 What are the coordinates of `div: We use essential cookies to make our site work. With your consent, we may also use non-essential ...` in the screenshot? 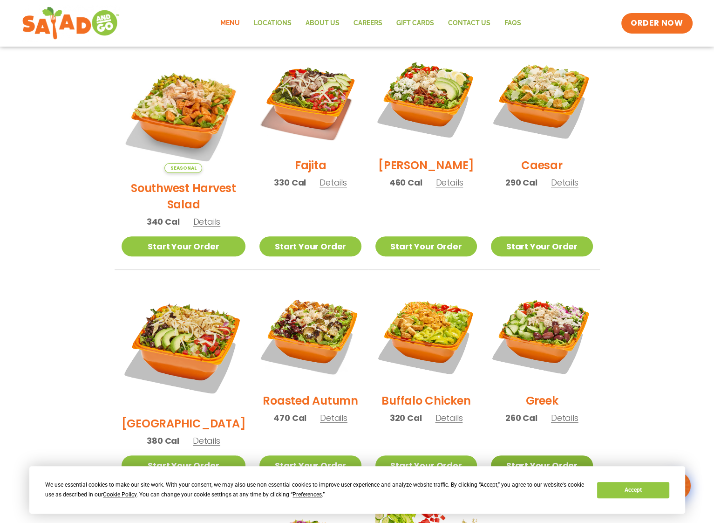 It's located at (315, 490).